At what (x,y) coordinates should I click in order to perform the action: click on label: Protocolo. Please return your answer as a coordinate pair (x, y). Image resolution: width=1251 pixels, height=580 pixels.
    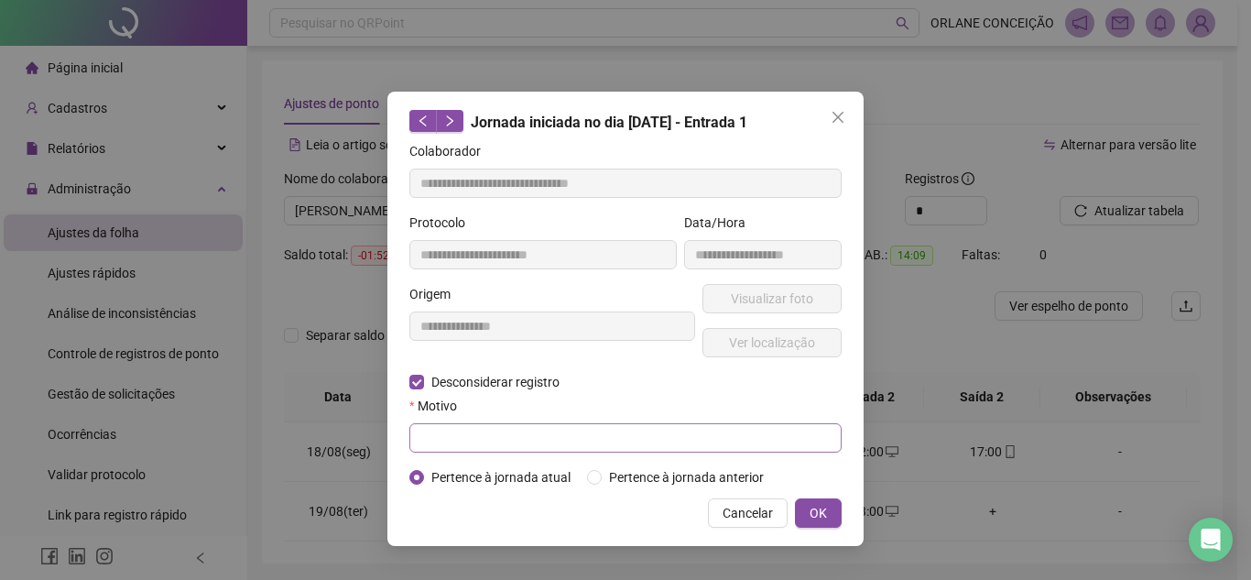
    Looking at the image, I should click on (443, 222).